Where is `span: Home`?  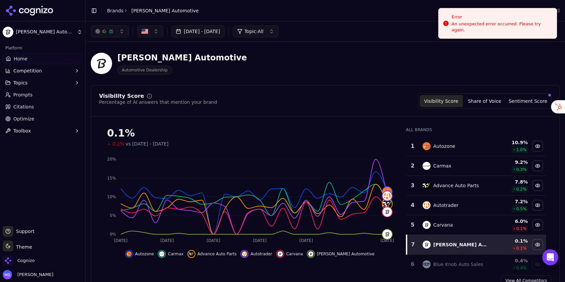
span: Home is located at coordinates (20, 59).